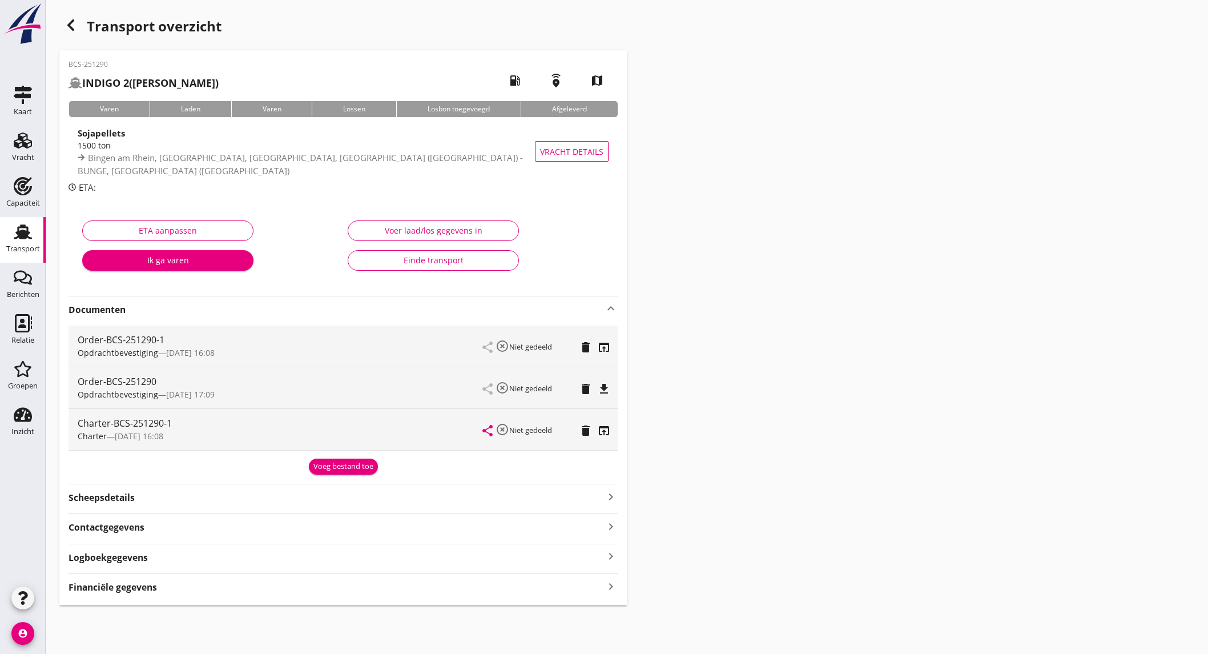  Describe the element at coordinates (23, 340) in the screenshot. I see `div: Relatie` at that location.